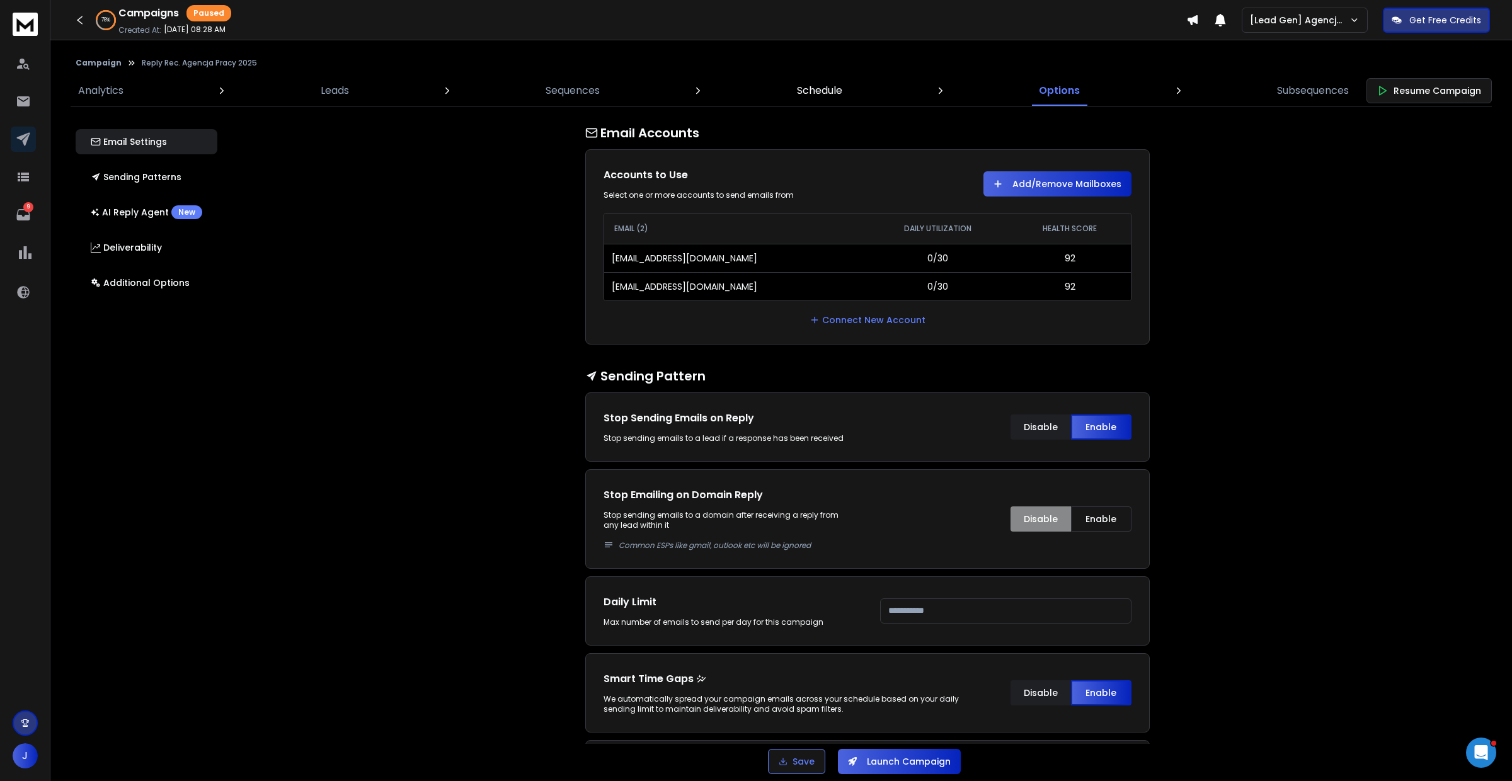  Describe the element at coordinates (1069, 229) in the screenshot. I see `th: HEALTH SCORE` at that location.